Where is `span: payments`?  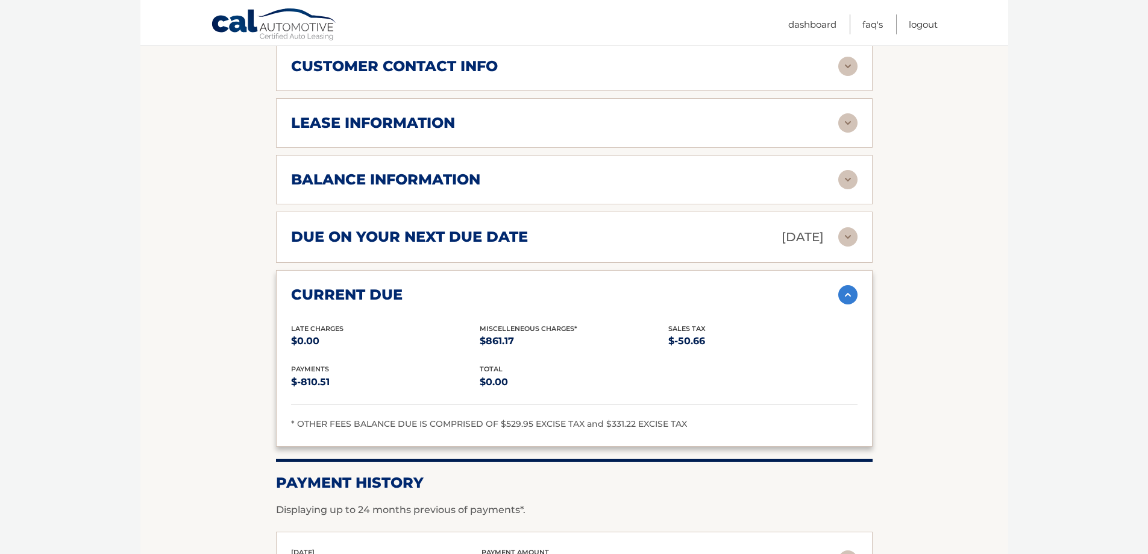
span: payments is located at coordinates (310, 369).